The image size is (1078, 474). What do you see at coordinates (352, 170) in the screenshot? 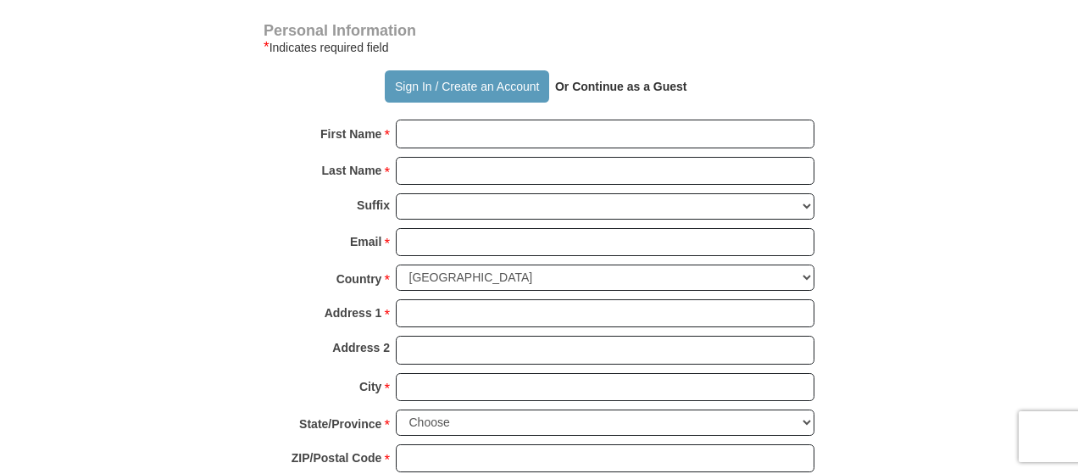
I see `strong: Last Name` at bounding box center [352, 170].